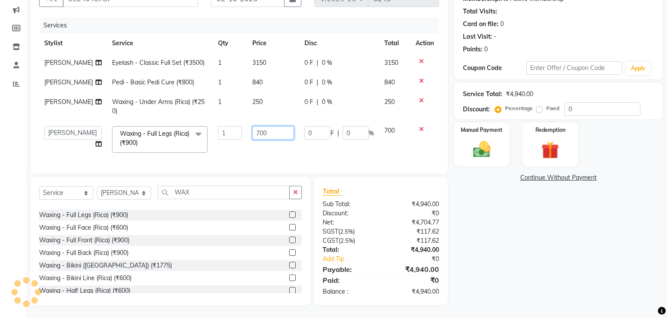 This screenshot has height=318, width=667. Describe the element at coordinates (84, 240) in the screenshot. I see `div: Waxing - Full Front (Rica) (₹900)` at that location.